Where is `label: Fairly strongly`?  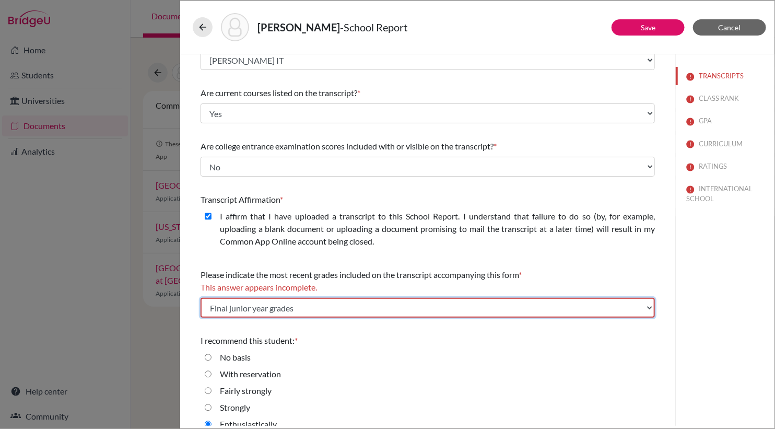
label: Fairly strongly is located at coordinates (245, 390).